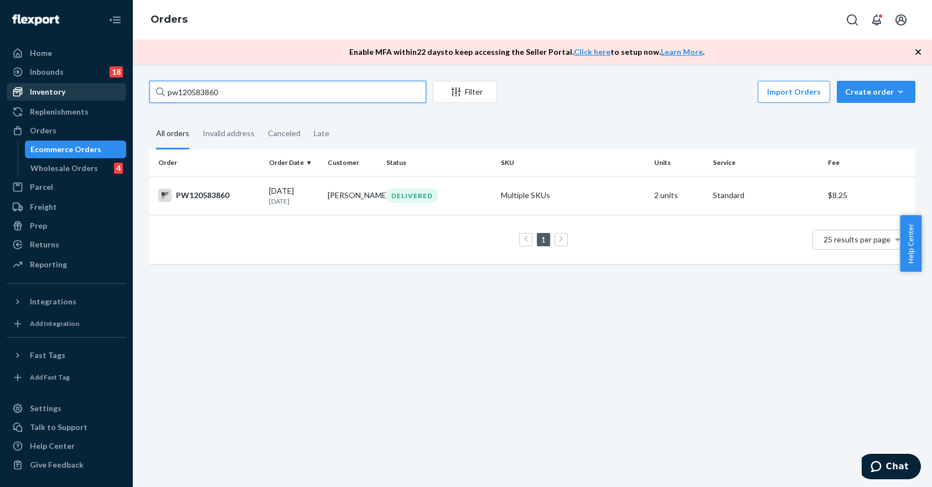  What do you see at coordinates (869, 163) in the screenshot?
I see `th: Fee` at bounding box center [869, 163].